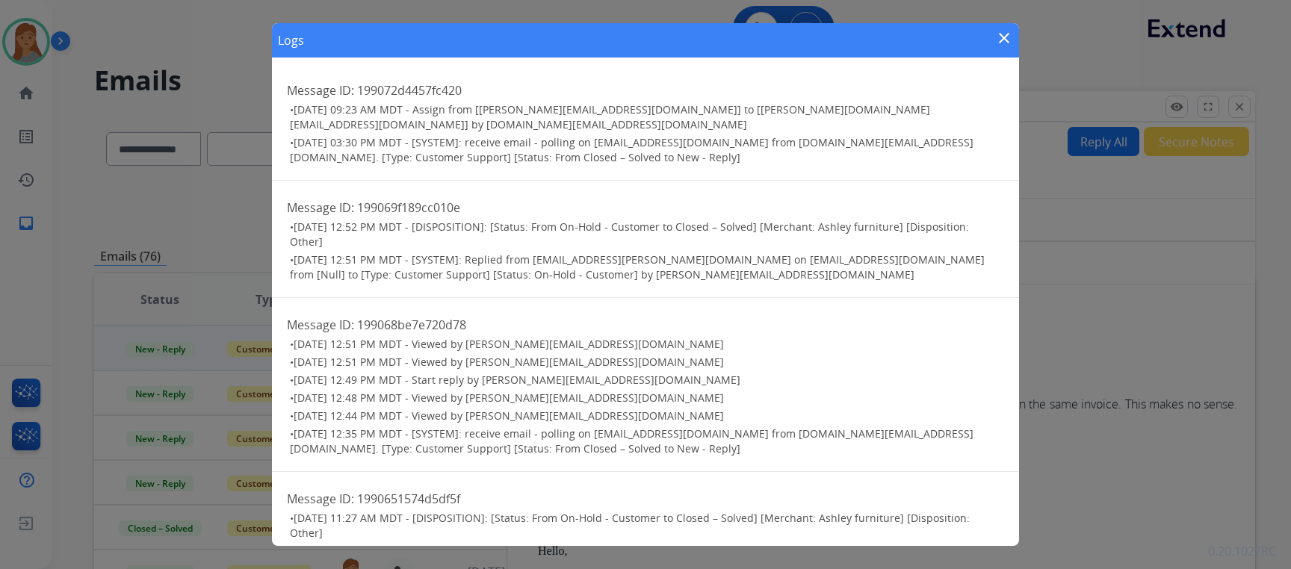  What do you see at coordinates (291, 40) in the screenshot?
I see `h1: Logs` at bounding box center [291, 40].